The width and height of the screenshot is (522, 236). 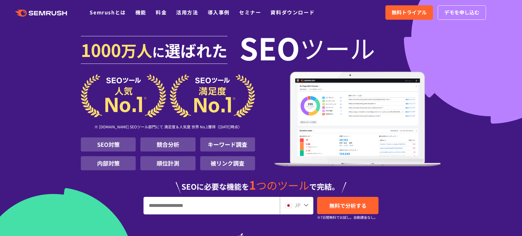 I want to click on li: 順位計測, so click(x=168, y=163).